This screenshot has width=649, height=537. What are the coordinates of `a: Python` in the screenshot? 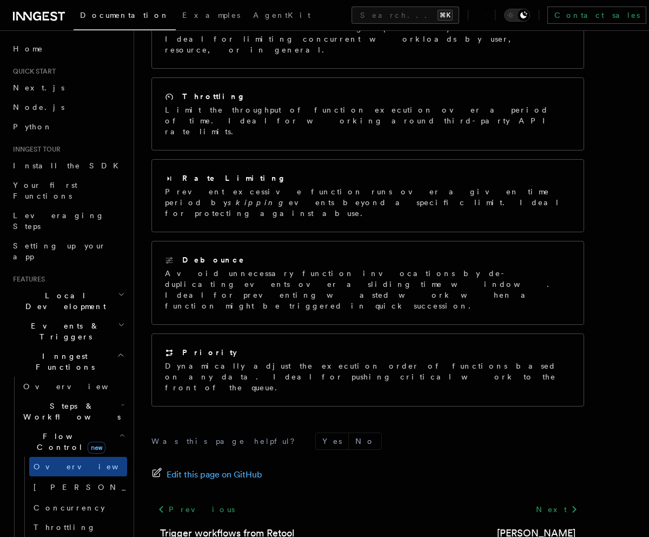 It's located at (68, 127).